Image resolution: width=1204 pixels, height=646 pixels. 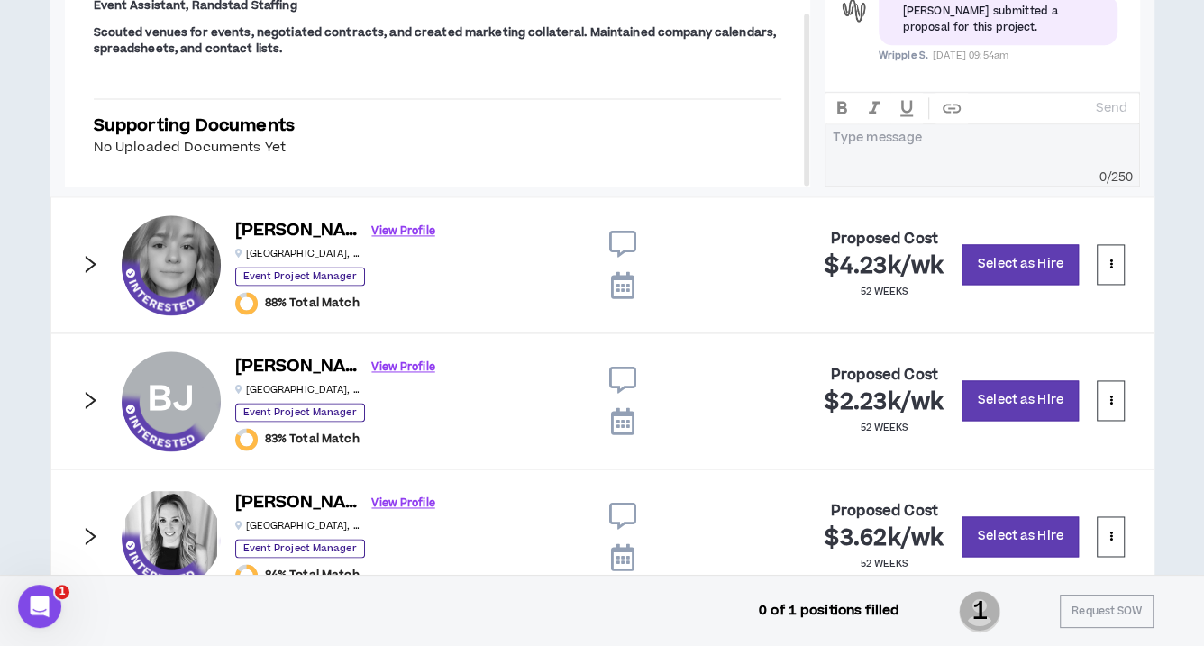 I want to click on span: $3.62k / wk, so click(x=884, y=538).